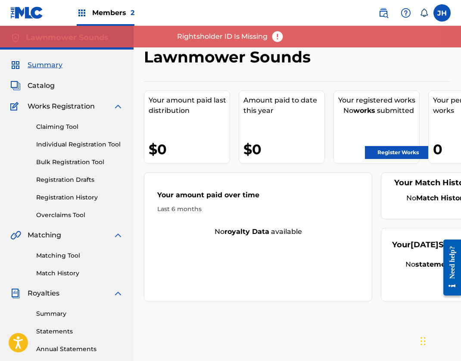 The width and height of the screenshot is (461, 361). I want to click on div: Help, so click(406, 13).